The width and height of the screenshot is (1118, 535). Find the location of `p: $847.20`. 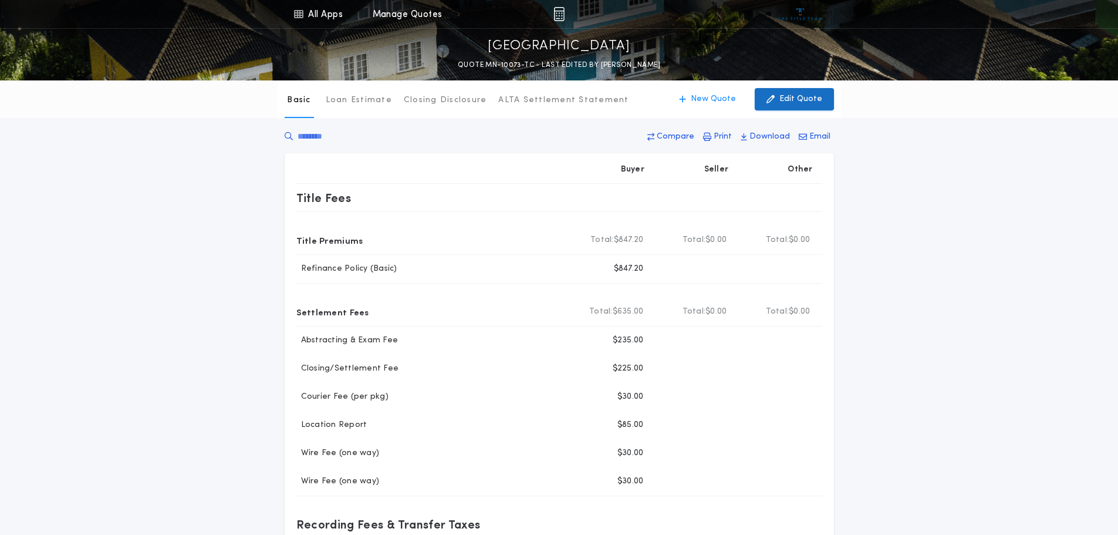

p: $847.20 is located at coordinates (629, 269).